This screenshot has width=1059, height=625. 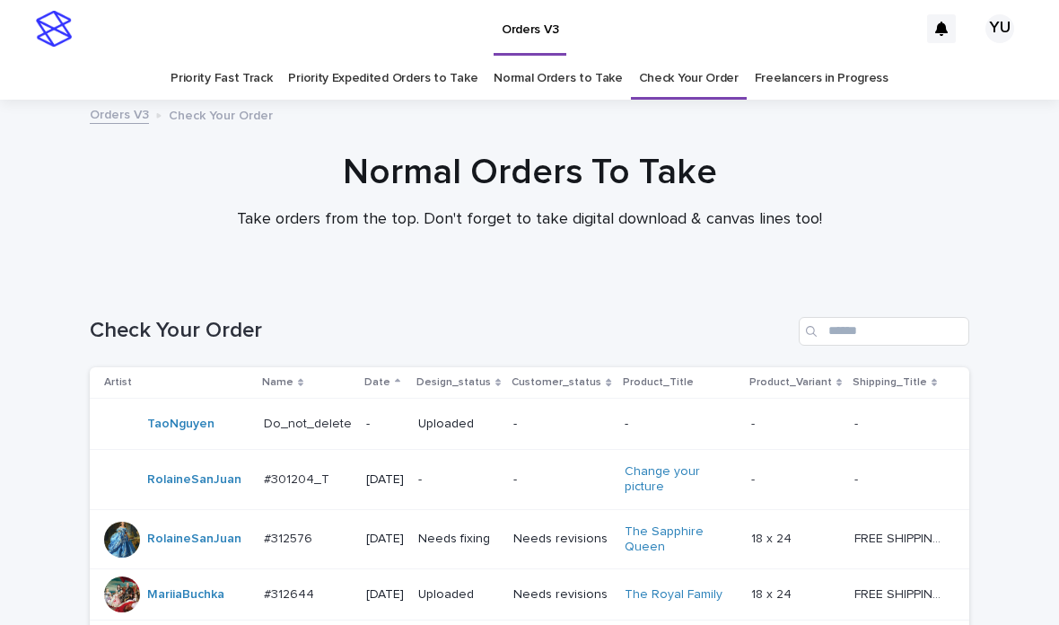 What do you see at coordinates (221, 78) in the screenshot?
I see `a: Priority Fast Track` at bounding box center [221, 78].